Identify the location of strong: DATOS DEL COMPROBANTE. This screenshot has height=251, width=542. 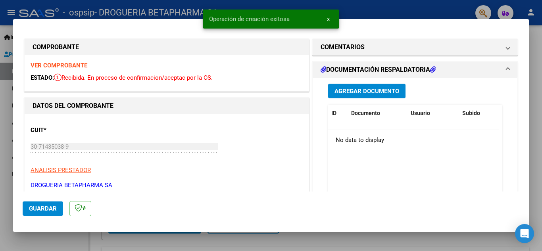
(73, 106).